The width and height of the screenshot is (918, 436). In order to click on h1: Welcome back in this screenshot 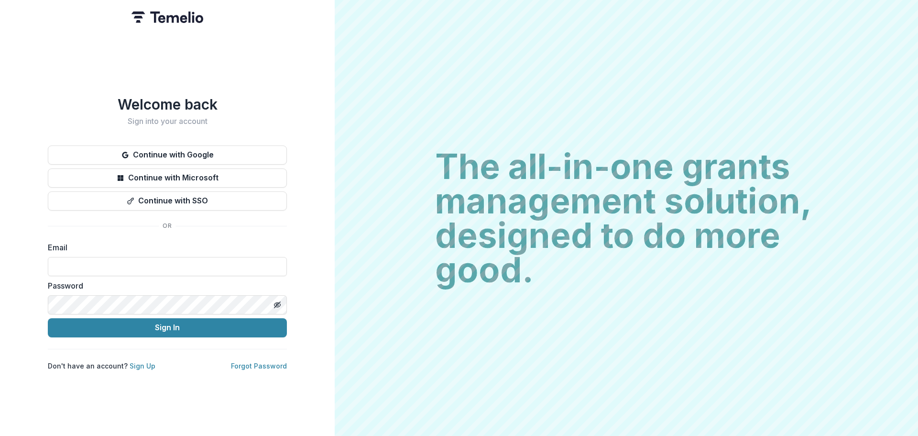, I will do `click(167, 104)`.